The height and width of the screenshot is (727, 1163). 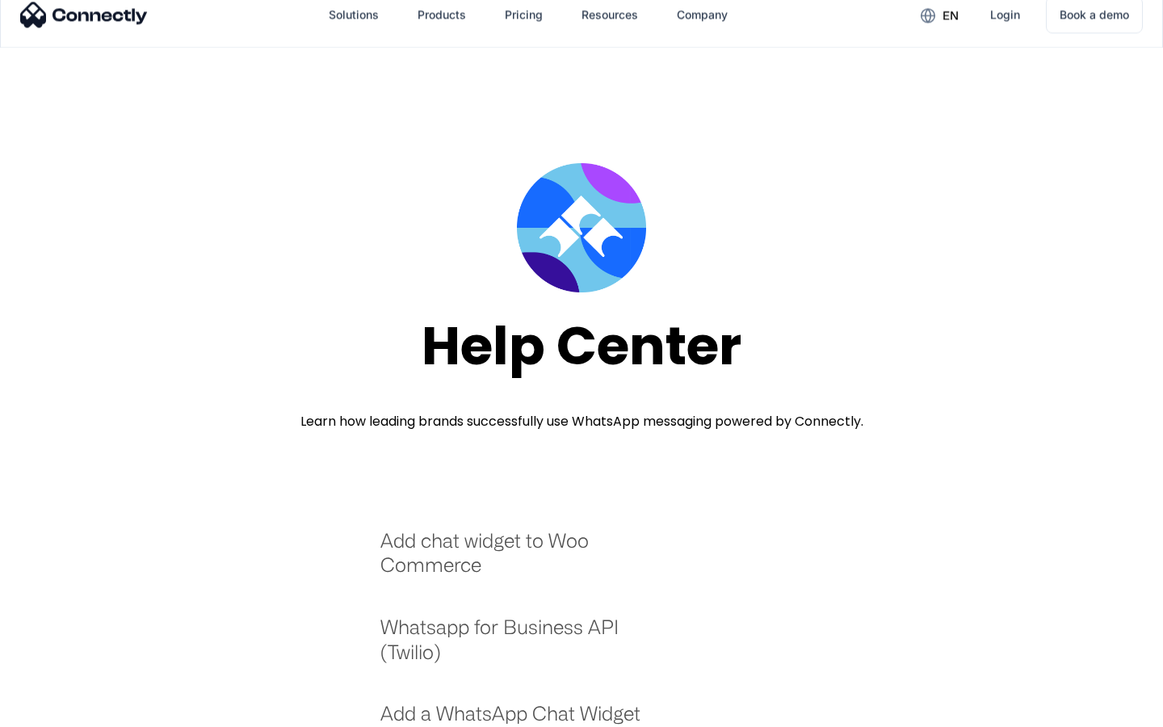 I want to click on div: Pricing, so click(x=524, y=15).